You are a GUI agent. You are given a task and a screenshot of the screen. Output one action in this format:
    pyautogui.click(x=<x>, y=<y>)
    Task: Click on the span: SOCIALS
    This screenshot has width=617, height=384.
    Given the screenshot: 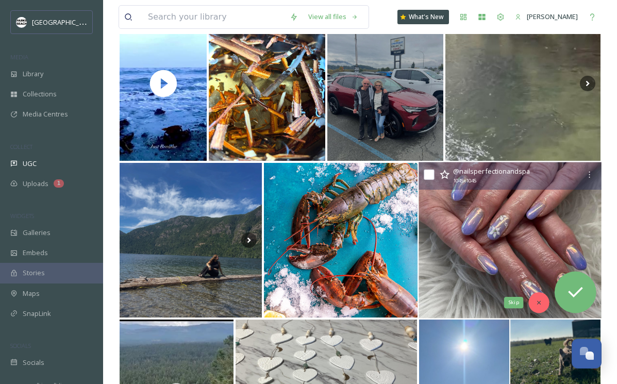 What is the action you would take?
    pyautogui.click(x=21, y=345)
    